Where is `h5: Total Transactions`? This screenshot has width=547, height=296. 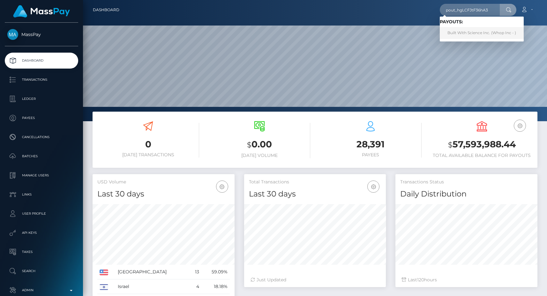
h5: Total Transactions is located at coordinates (315, 182).